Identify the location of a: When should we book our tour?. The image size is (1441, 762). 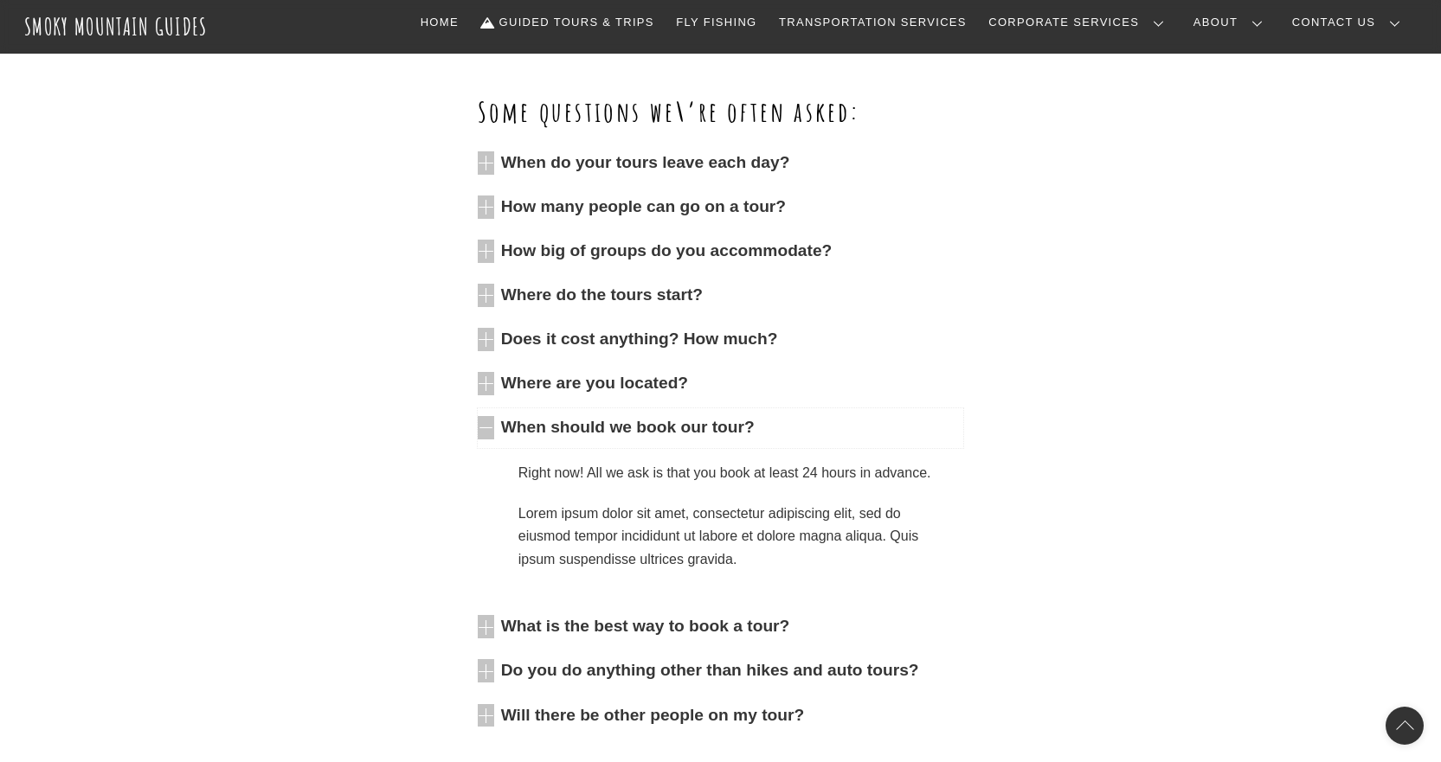
(720, 428).